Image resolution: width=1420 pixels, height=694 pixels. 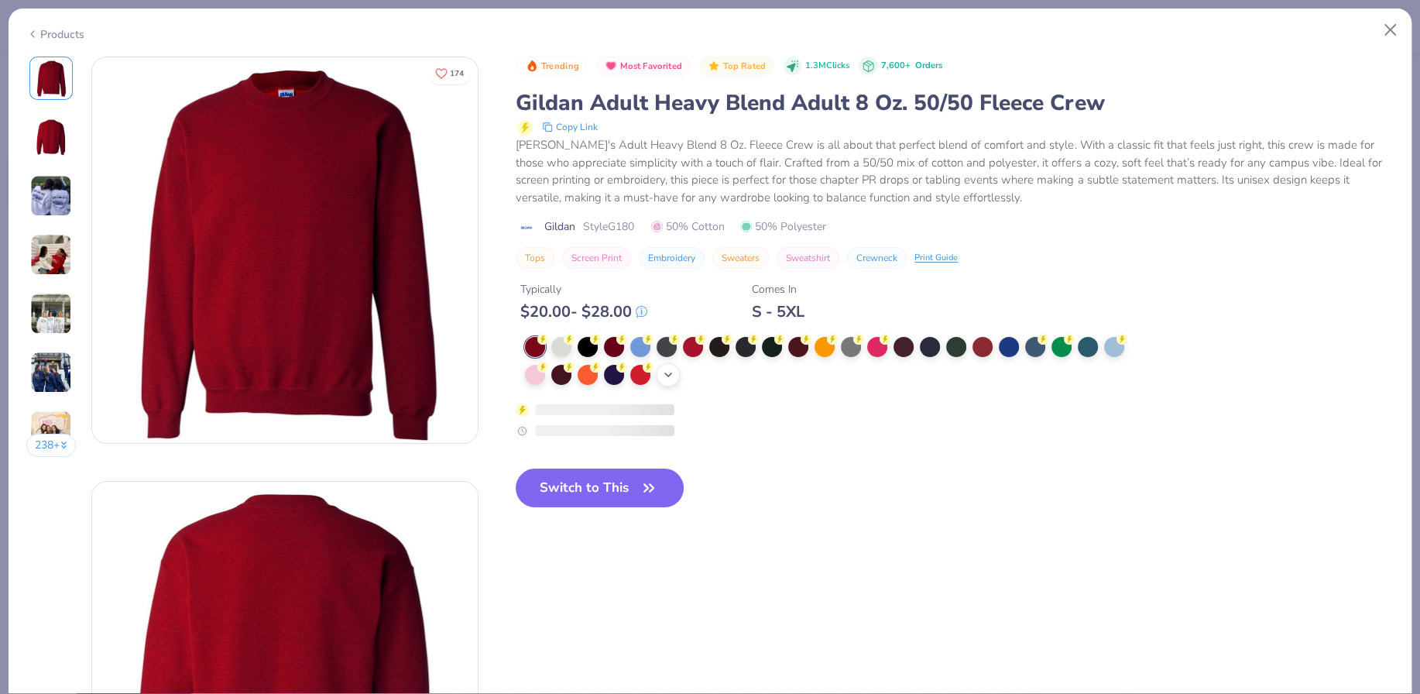 I want to click on button: Sweatshirt, so click(x=808, y=258).